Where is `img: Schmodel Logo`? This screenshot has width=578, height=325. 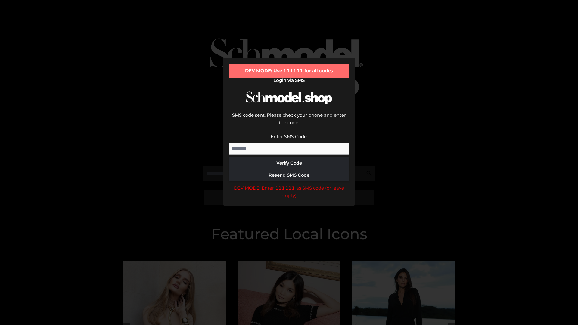 img: Schmodel Logo is located at coordinates (289, 98).